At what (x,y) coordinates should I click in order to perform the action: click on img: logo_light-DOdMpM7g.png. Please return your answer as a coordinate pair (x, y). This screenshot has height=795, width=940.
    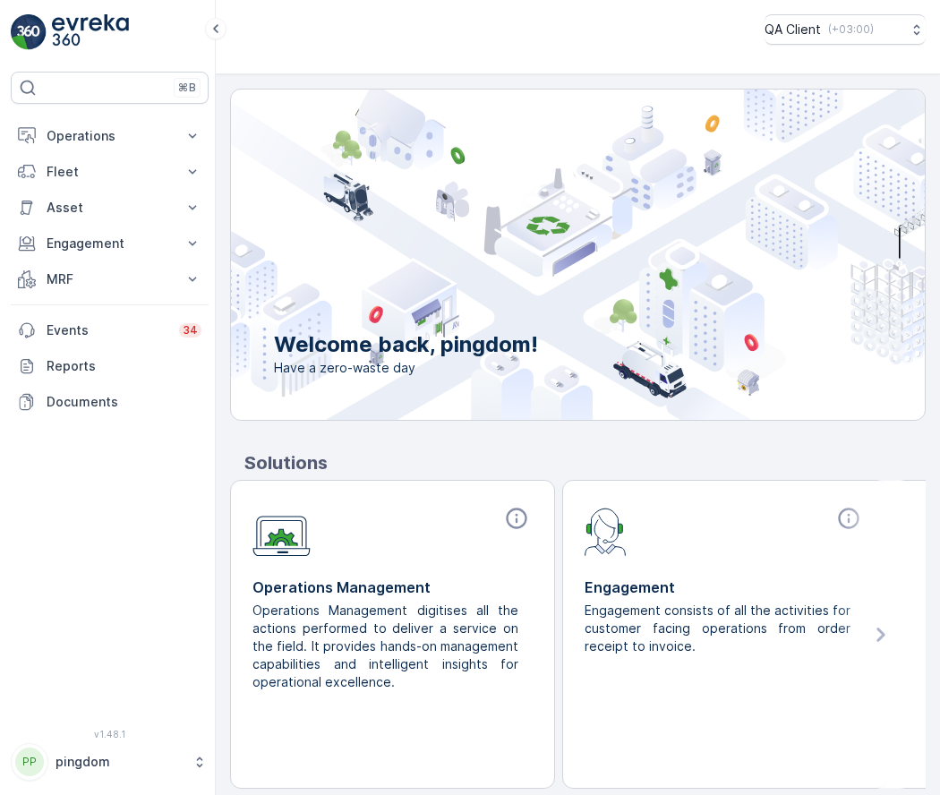
    Looking at the image, I should click on (90, 32).